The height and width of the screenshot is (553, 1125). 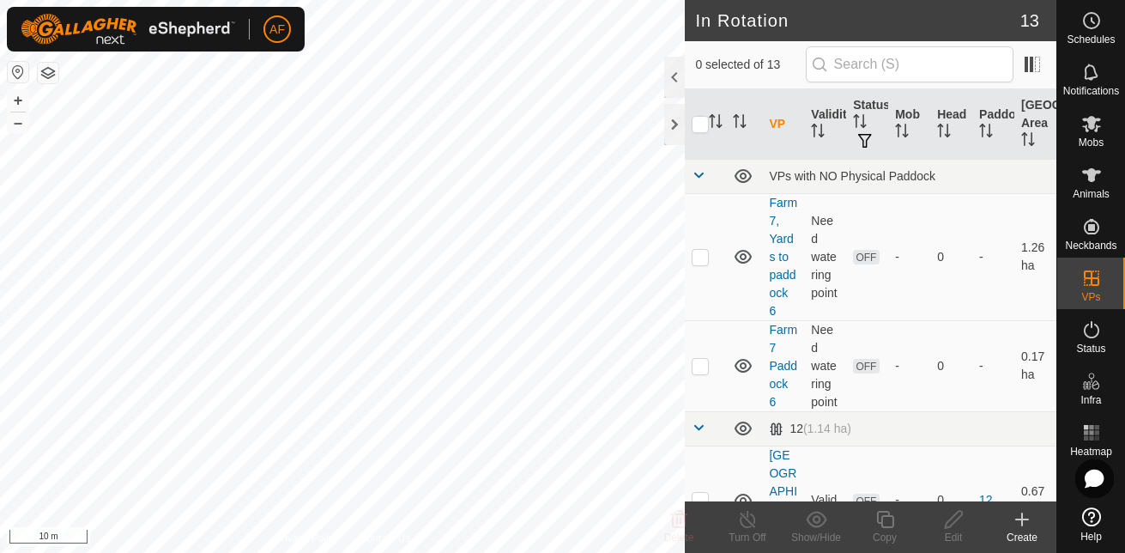 I want to click on span: Neckbands, so click(x=1091, y=245).